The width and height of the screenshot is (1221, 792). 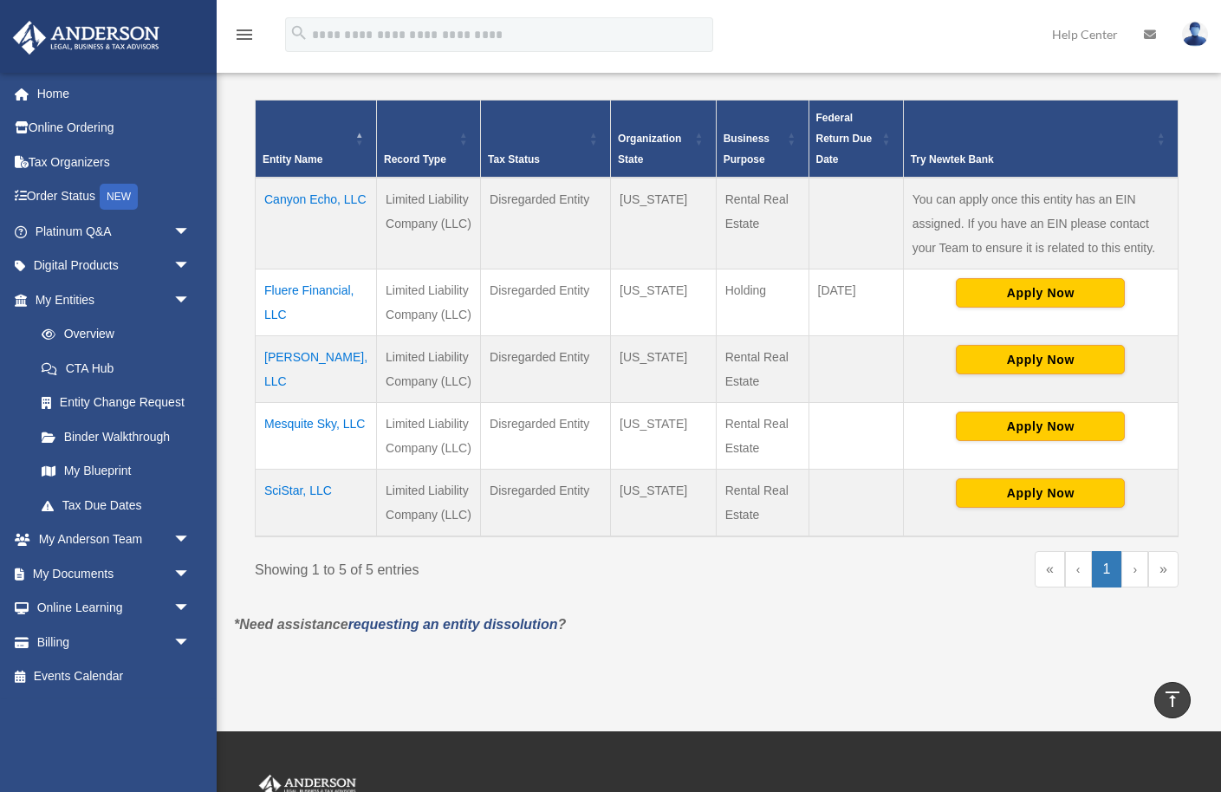 I want to click on th: Tax Status: Activate to sort, so click(x=546, y=140).